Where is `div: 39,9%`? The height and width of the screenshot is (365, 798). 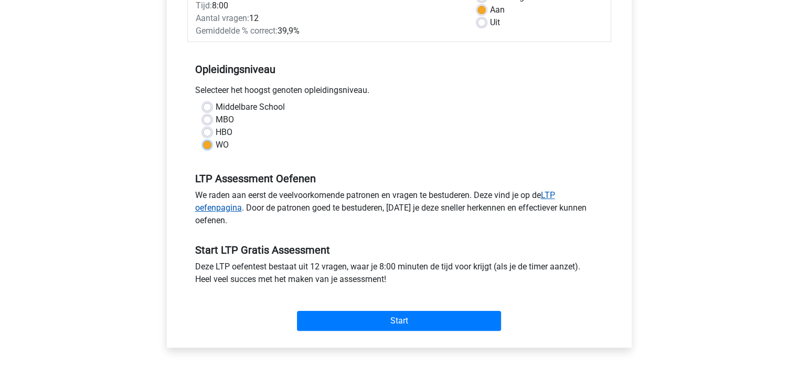
div: 39,9% is located at coordinates (328, 31).